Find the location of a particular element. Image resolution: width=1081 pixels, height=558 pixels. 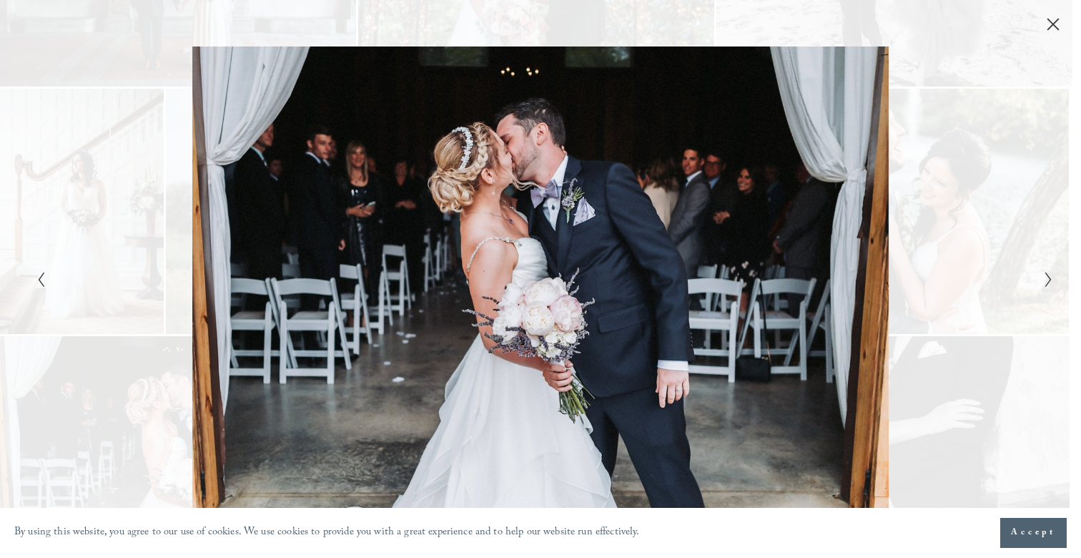

p: By using this website, you agree to our use of cookies. We use cookies to provide you with a grea... is located at coordinates (327, 533).